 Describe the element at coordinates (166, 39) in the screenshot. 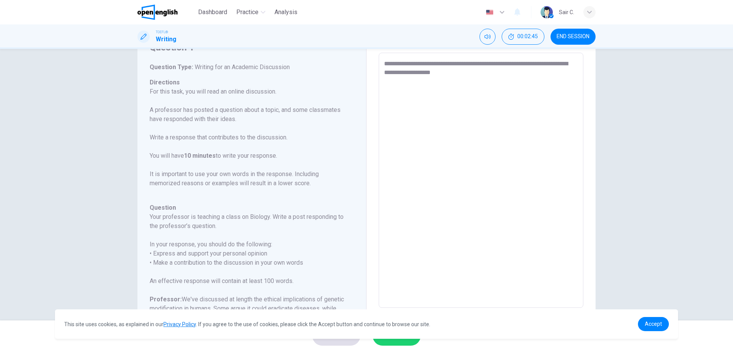

I see `h1: Writing` at that location.